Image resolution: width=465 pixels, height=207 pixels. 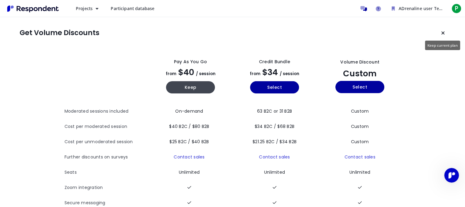 What do you see at coordinates (275, 142) in the screenshot?
I see `span: $21.25 B2C / $34 B2B` at bounding box center [275, 142].